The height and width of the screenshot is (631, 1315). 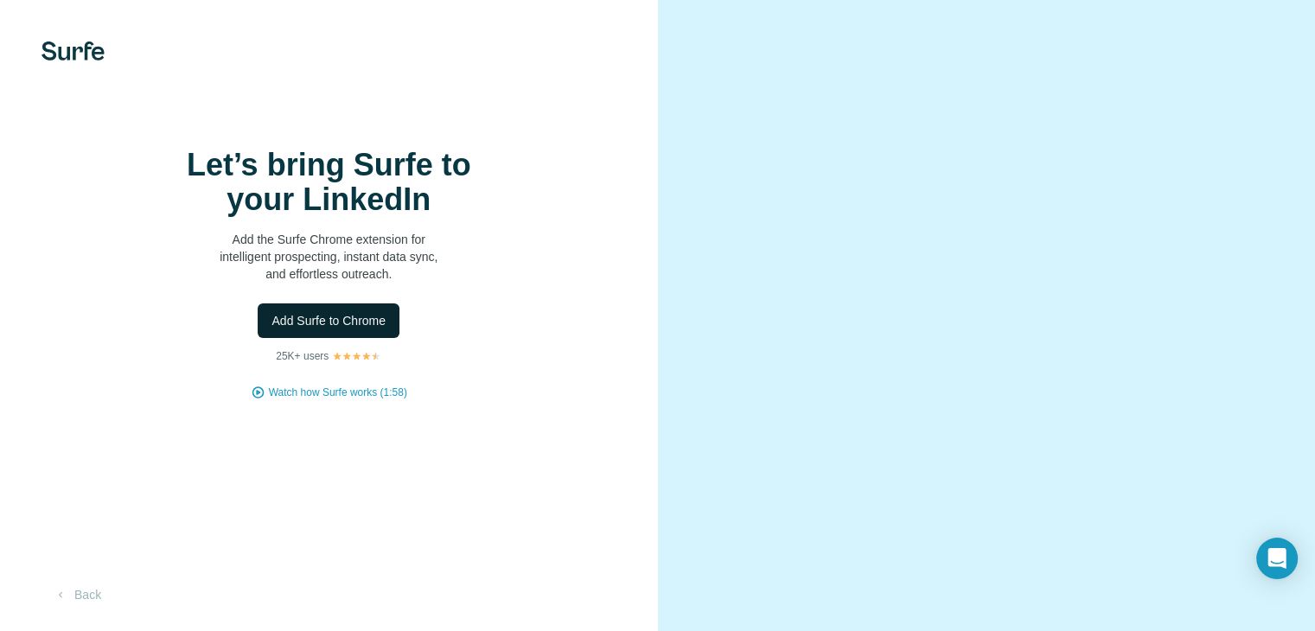 What do you see at coordinates (77, 595) in the screenshot?
I see `button: Back` at bounding box center [77, 595].